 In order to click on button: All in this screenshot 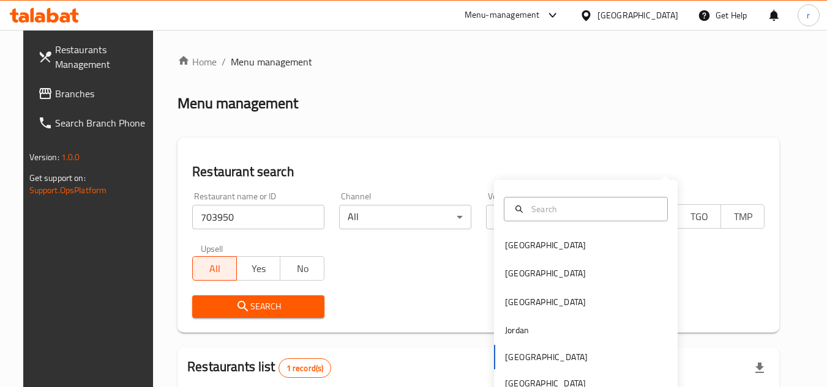, I will do `click(214, 269)`.